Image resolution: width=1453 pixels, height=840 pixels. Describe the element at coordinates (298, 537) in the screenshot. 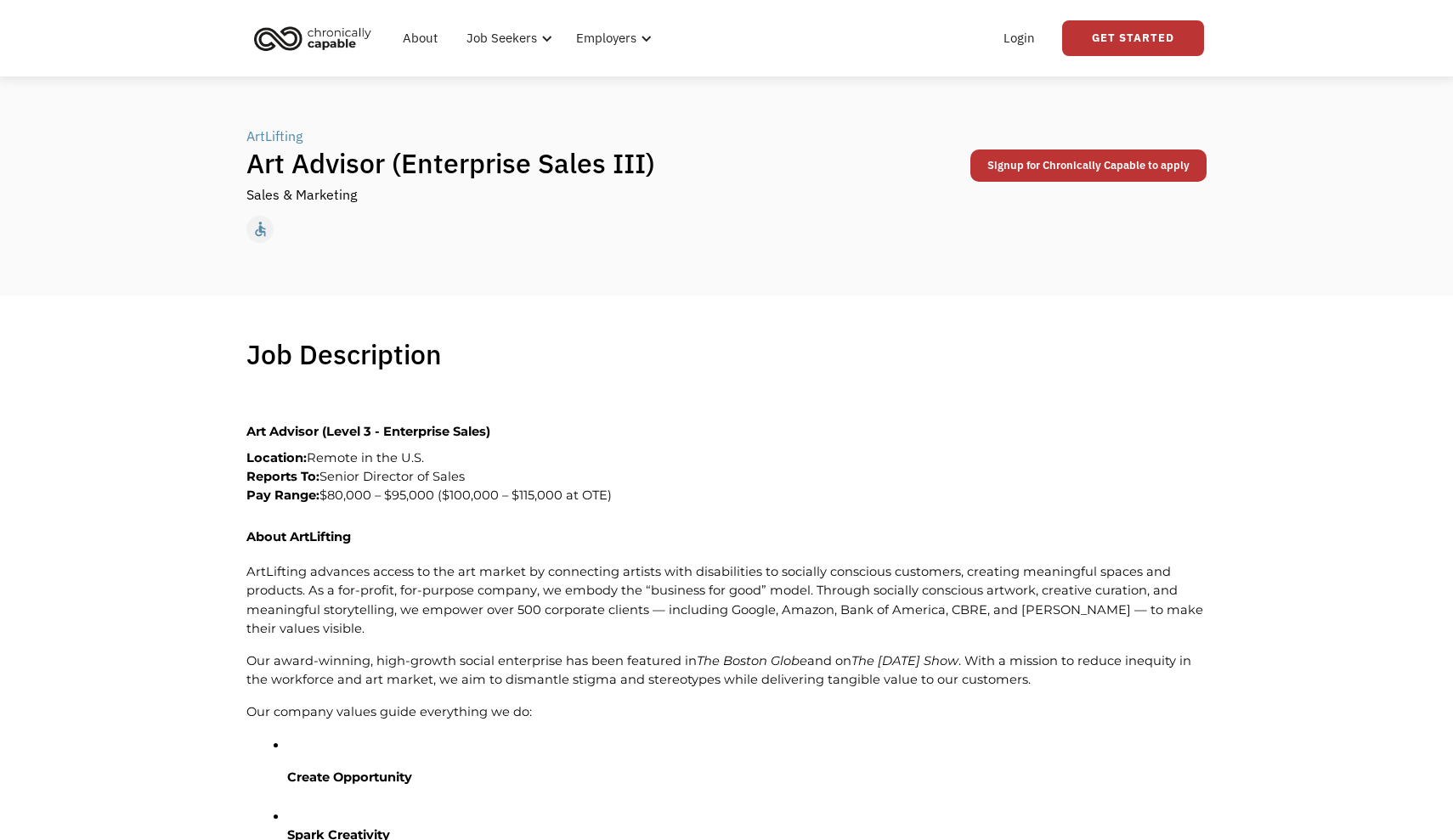

I see `span: About ArtLifting` at that location.